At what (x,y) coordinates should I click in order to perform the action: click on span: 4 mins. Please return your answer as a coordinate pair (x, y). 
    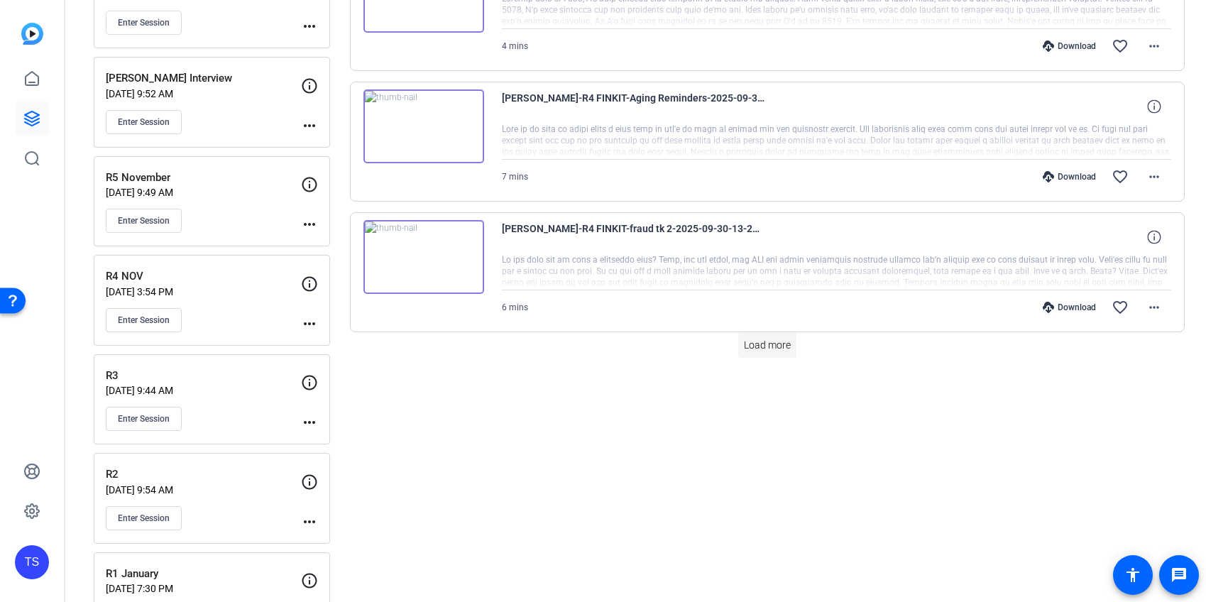
    Looking at the image, I should click on (515, 46).